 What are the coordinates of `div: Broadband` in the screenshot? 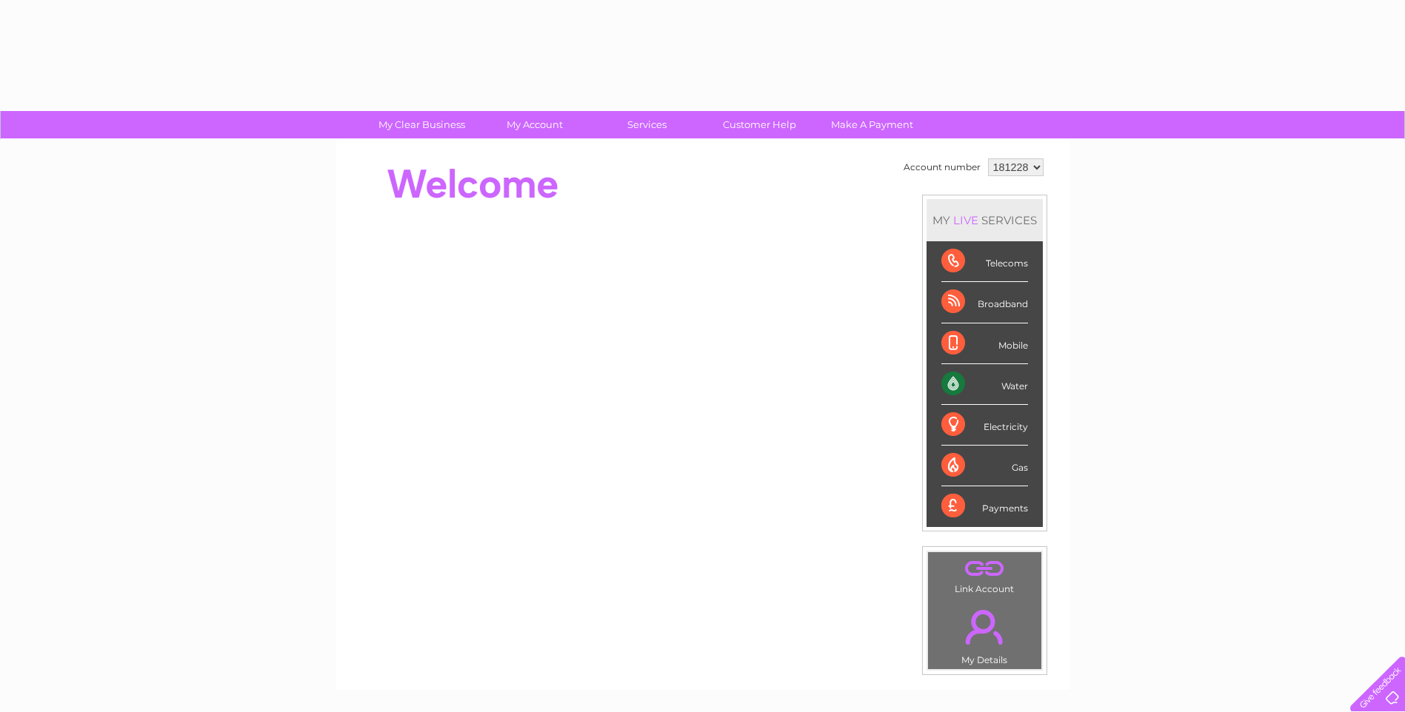 It's located at (984, 302).